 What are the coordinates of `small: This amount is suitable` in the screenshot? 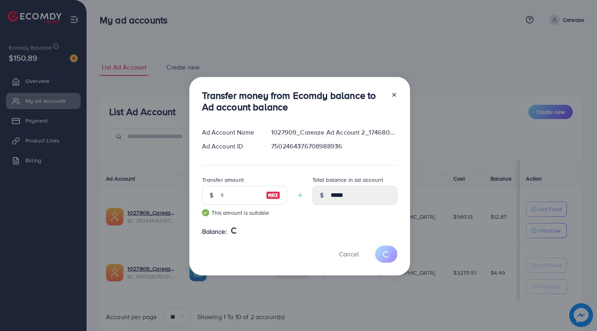 It's located at (245, 213).